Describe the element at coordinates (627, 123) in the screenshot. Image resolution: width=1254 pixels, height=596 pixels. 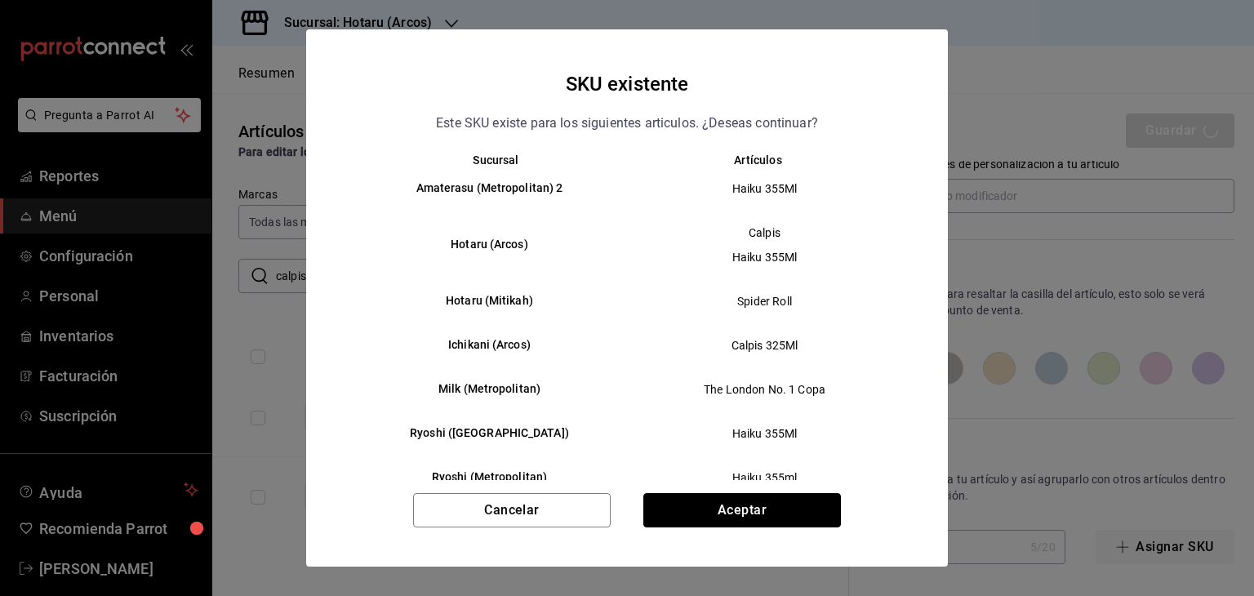
I see `p: Este SKU existe para los siguientes articulos. ¿Deseas continuar?` at that location.